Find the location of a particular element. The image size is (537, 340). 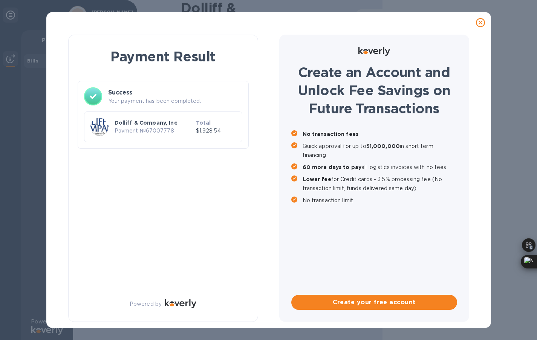

b: Lower fee is located at coordinates (317, 179).